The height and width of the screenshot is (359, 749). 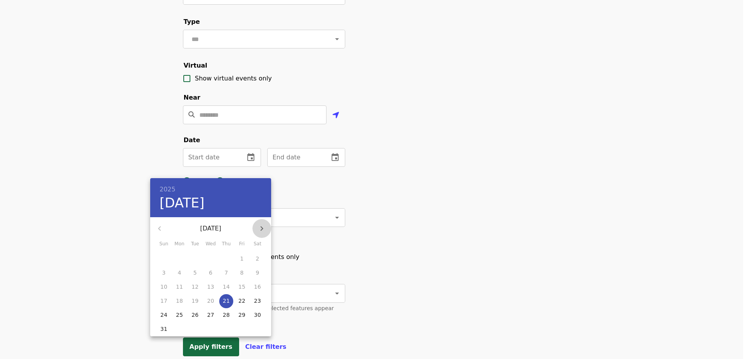 I want to click on button: 31, so click(x=164, y=329).